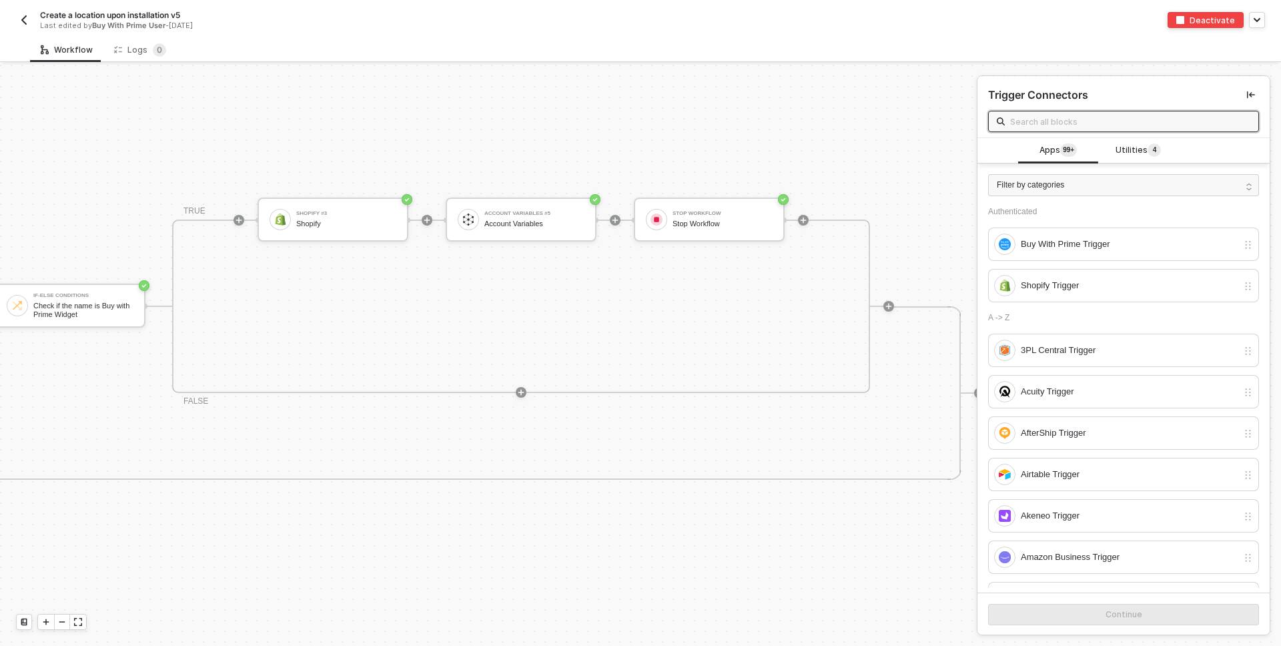 This screenshot has height=646, width=1281. Describe the element at coordinates (1206, 20) in the screenshot. I see `button: deactivateDeactivate` at that location.